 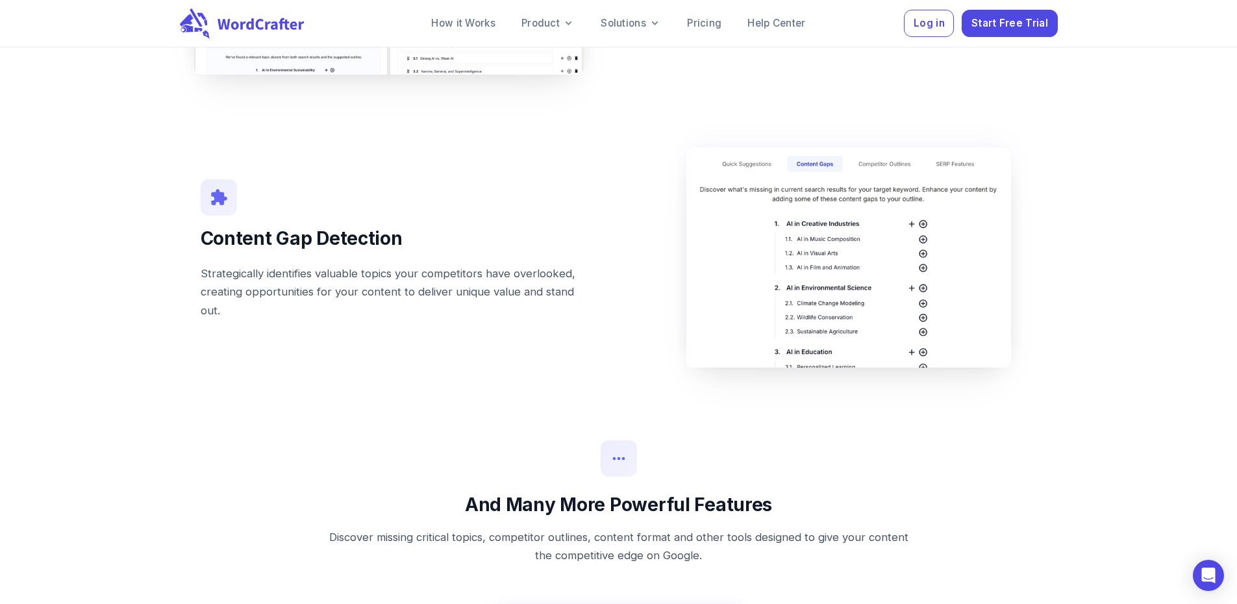 What do you see at coordinates (1009, 23) in the screenshot?
I see `button: Start Free Trial` at bounding box center [1009, 23].